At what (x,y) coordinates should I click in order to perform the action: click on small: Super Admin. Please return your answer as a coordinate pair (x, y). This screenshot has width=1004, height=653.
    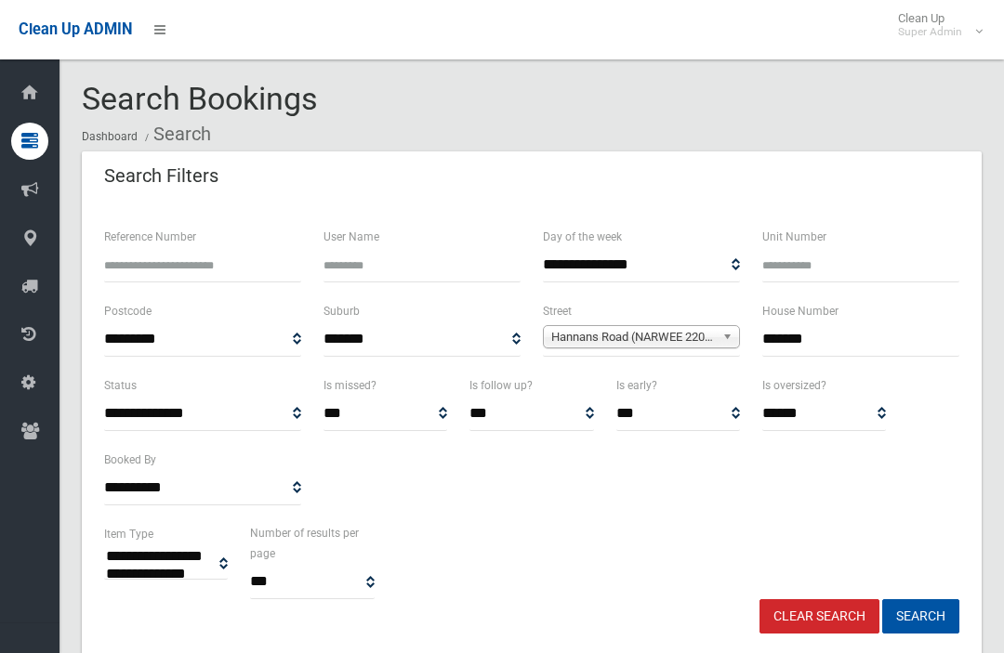
    Looking at the image, I should click on (930, 32).